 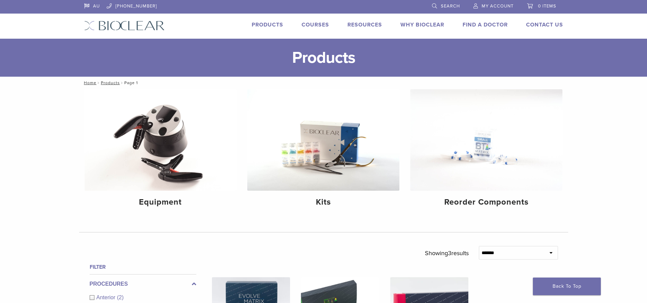 I want to click on h4: Equipment, so click(x=161, y=202).